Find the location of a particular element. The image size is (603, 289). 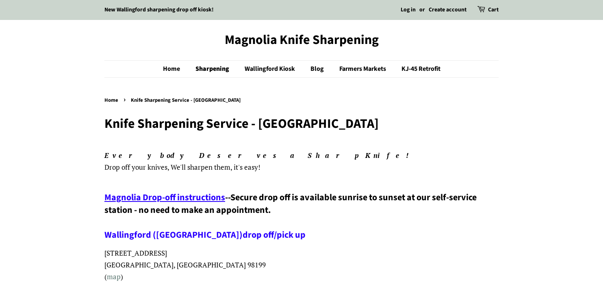

p: , We'll sharpen them, it's easy! is located at coordinates (302, 161).